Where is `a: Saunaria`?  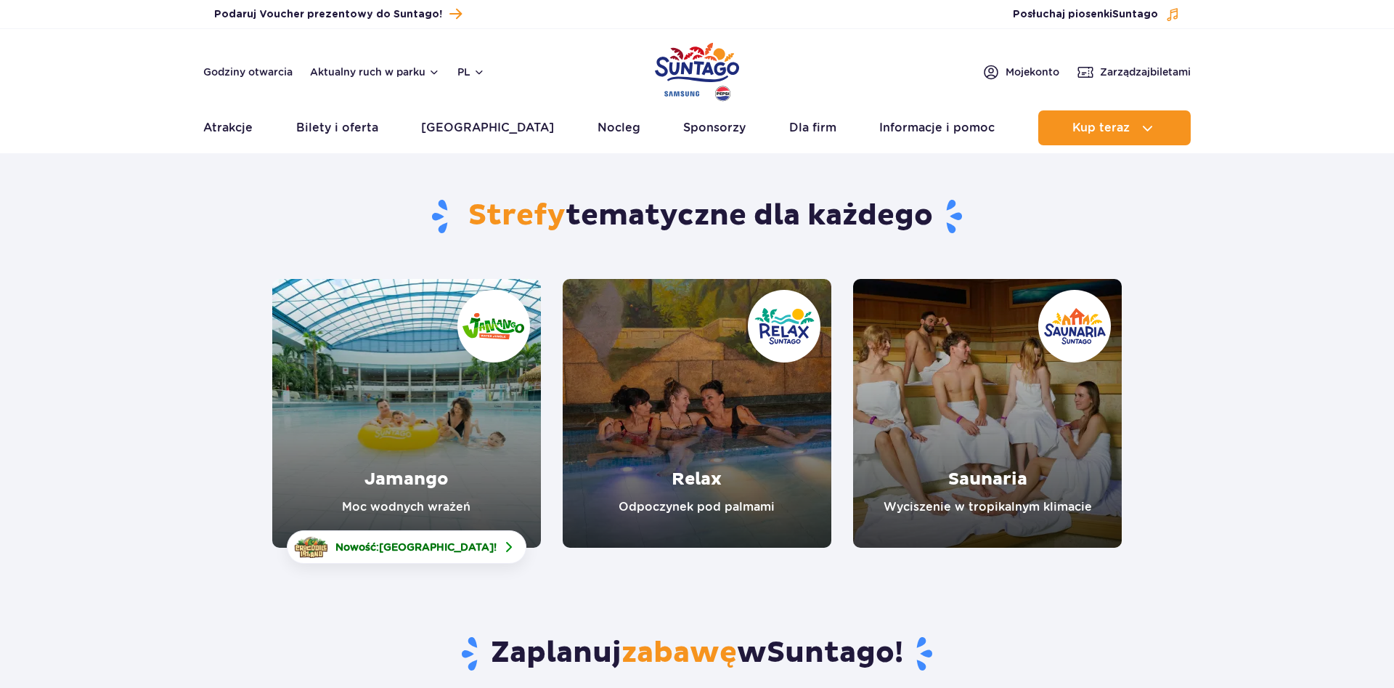 a: Saunaria is located at coordinates (988, 413).